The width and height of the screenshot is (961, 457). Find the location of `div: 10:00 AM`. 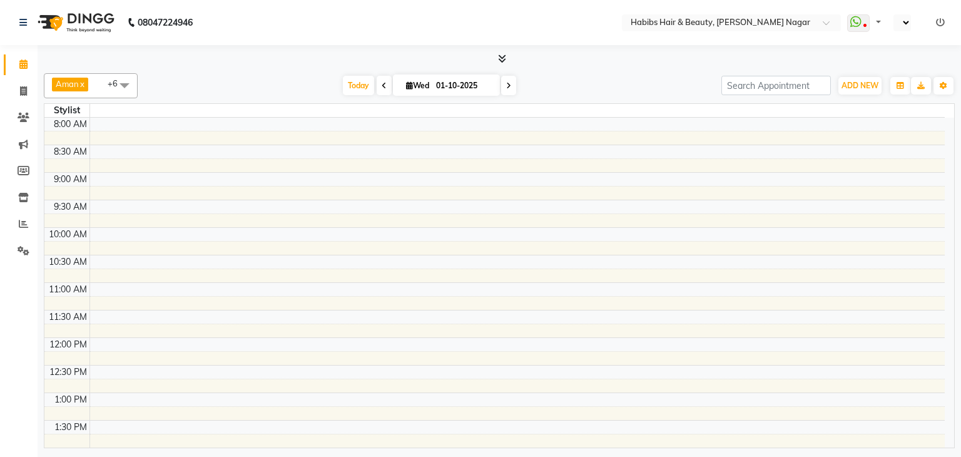

div: 10:00 AM is located at coordinates (68, 234).